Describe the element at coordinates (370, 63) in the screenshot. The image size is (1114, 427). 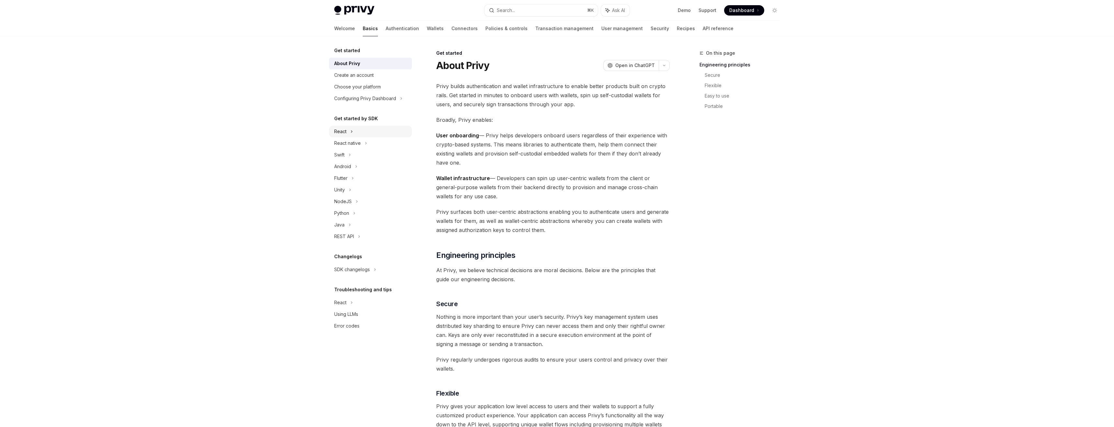
I see `a: About Privy` at that location.